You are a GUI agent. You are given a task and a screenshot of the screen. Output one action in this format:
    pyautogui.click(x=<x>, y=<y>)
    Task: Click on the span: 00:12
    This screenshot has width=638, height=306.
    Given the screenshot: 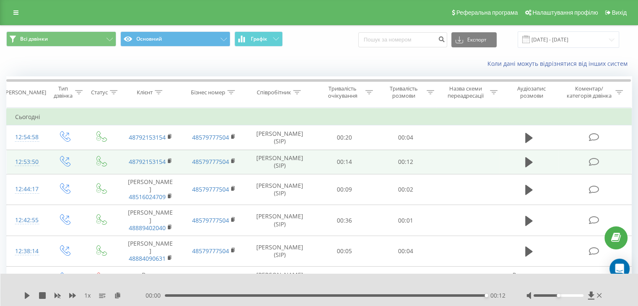 What is the action you would take?
    pyautogui.click(x=498, y=296)
    